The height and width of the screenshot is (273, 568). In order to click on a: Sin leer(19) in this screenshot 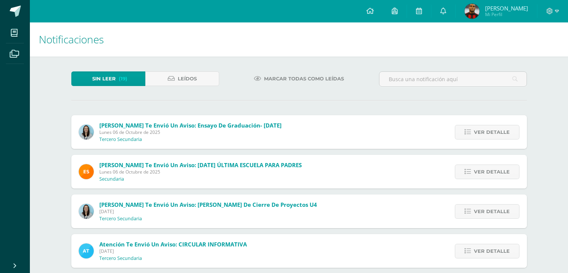, I will do `click(108, 78)`.